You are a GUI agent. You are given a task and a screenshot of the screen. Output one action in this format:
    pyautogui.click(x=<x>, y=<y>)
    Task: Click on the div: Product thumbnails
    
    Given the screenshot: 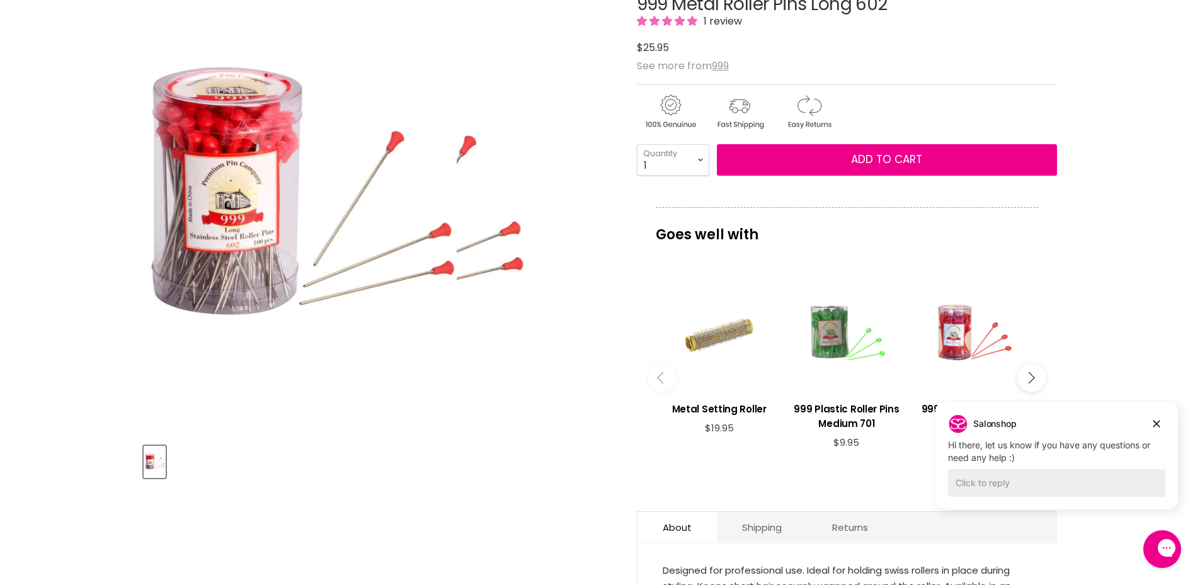 What is the action you would take?
    pyautogui.click(x=379, y=460)
    